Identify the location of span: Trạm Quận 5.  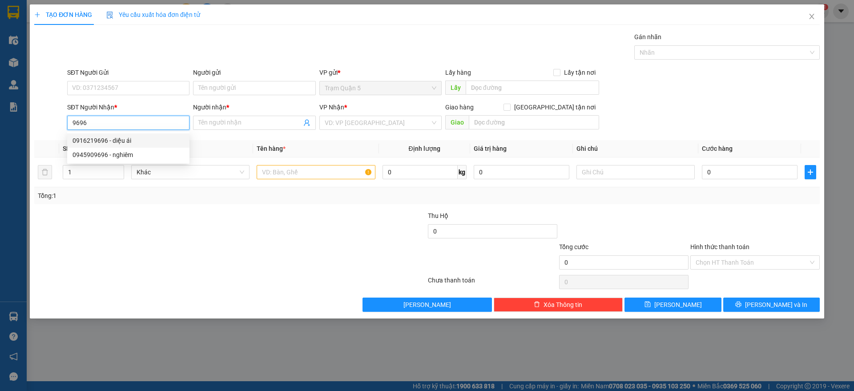
(380, 88).